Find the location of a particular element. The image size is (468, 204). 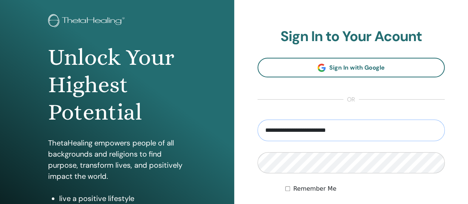

label: Remember Me is located at coordinates (314, 189).